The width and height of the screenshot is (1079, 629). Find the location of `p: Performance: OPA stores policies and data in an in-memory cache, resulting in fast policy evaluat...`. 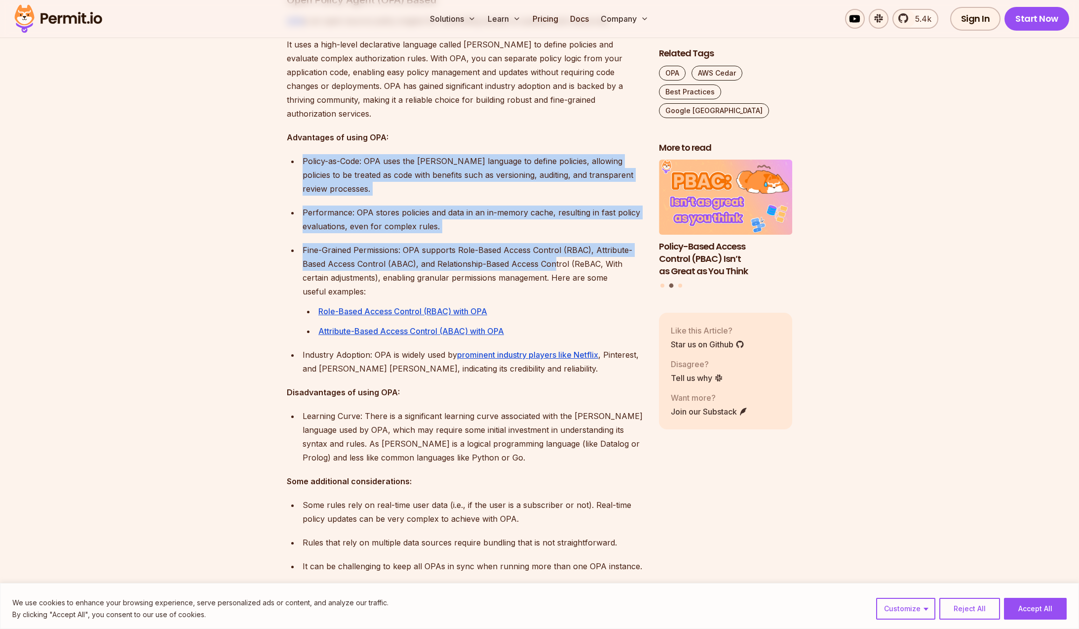

p: Performance: OPA stores policies and data in an in-memory cache, resulting in fast policy evaluat... is located at coordinates (473, 219).